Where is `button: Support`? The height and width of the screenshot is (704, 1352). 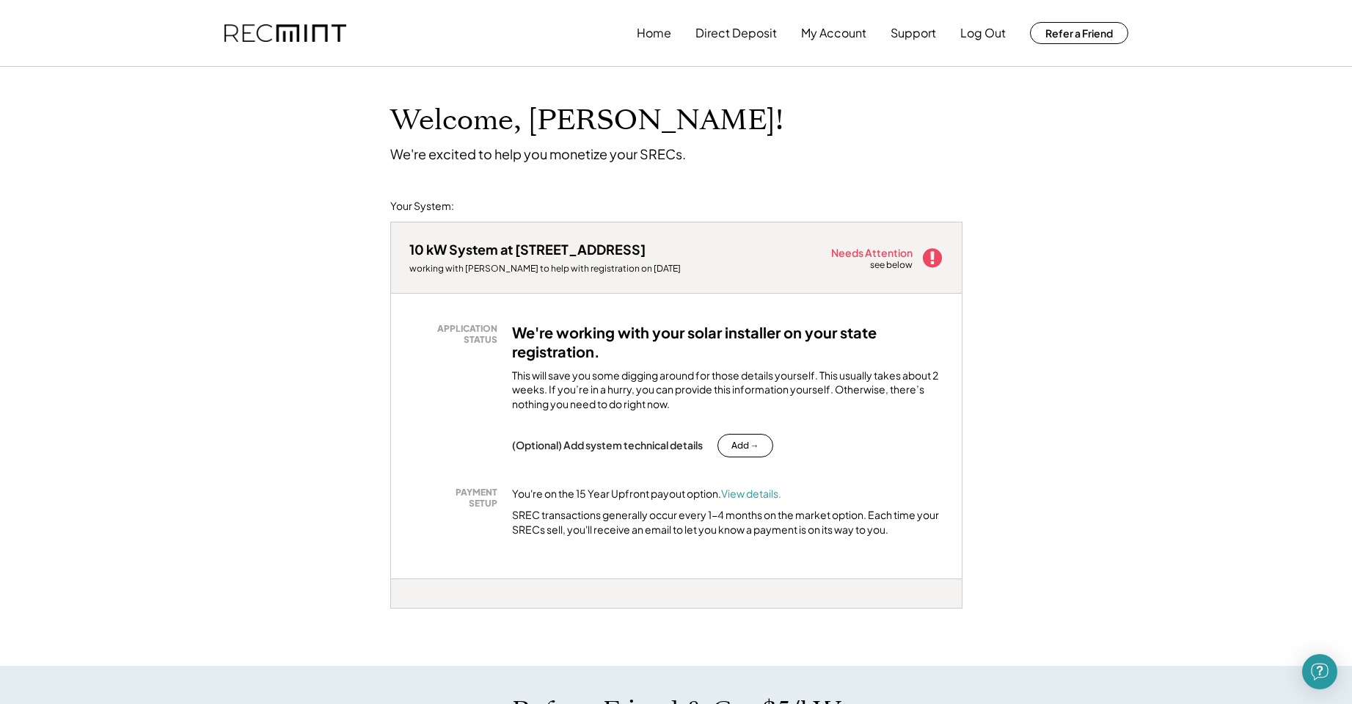
button: Support is located at coordinates (913, 33).